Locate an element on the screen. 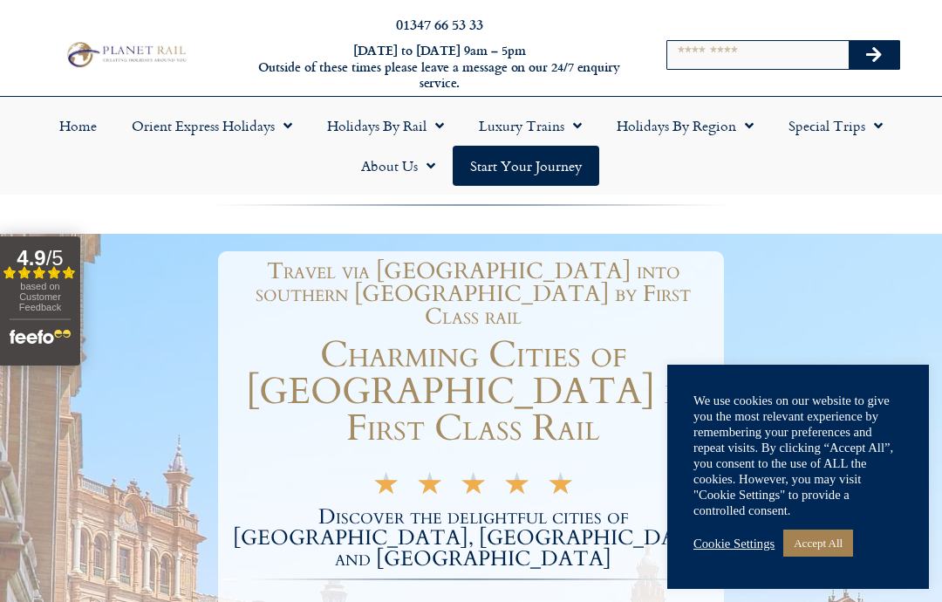  button: Search is located at coordinates (874, 55).